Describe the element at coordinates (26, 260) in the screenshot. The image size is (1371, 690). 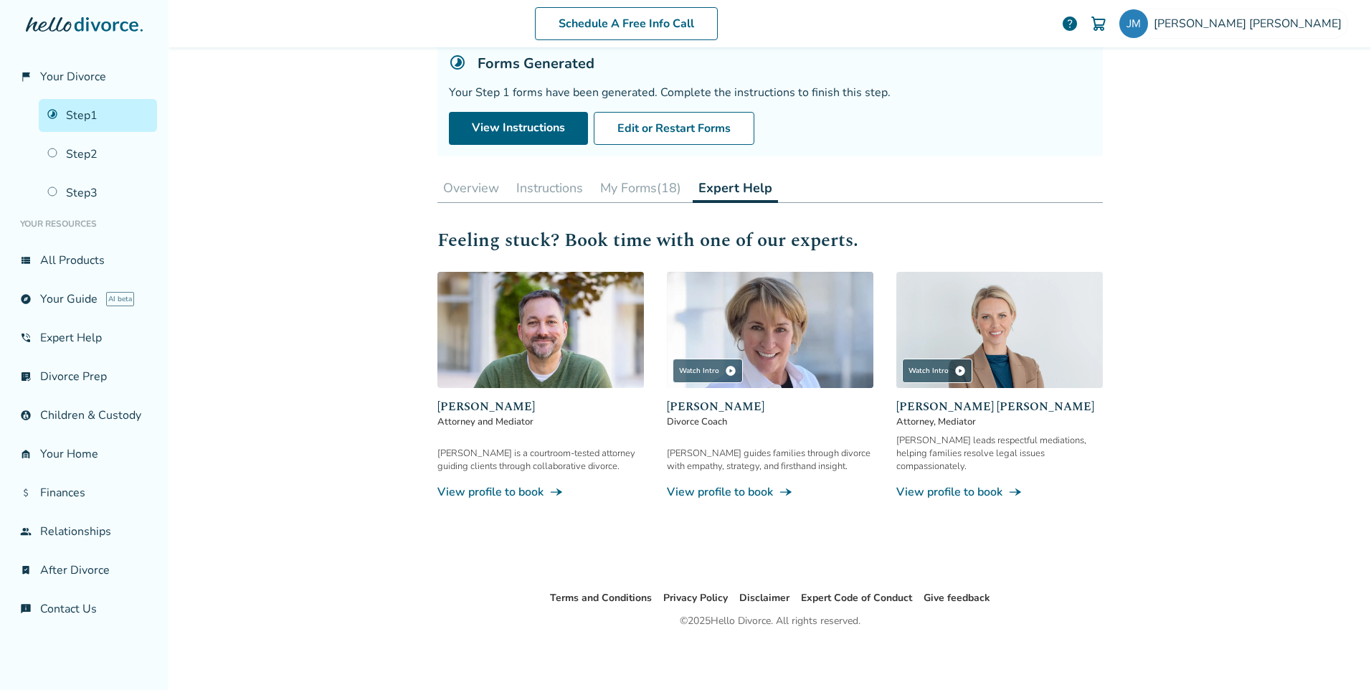
I see `span: view_list` at that location.